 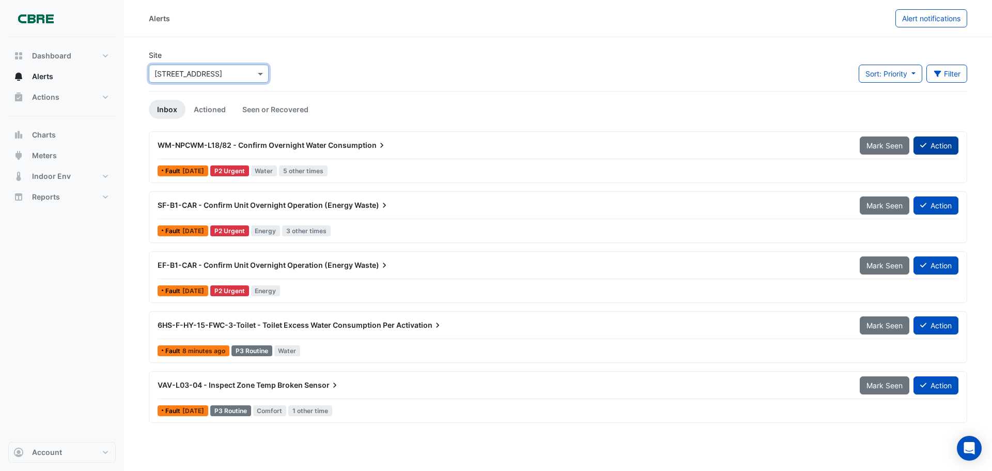 I want to click on span: Reports, so click(x=46, y=197).